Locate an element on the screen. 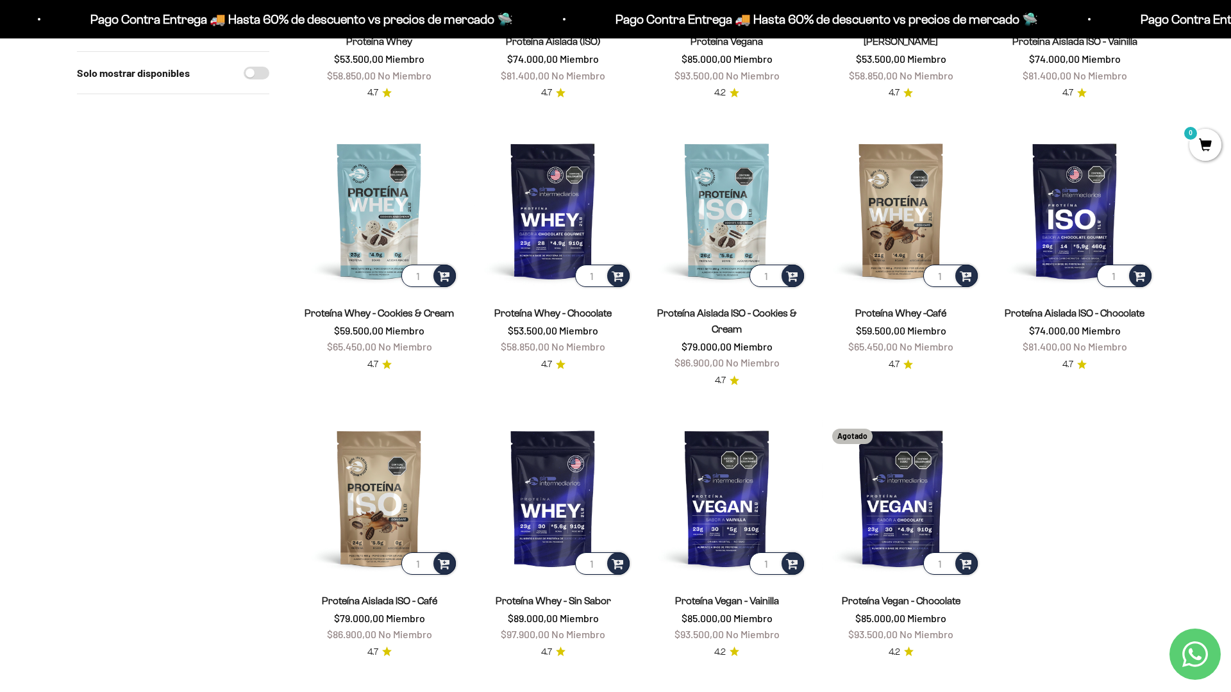 Image resolution: width=1231 pixels, height=692 pixels. a: Proteína Whey - Sin Sabor is located at coordinates (553, 601).